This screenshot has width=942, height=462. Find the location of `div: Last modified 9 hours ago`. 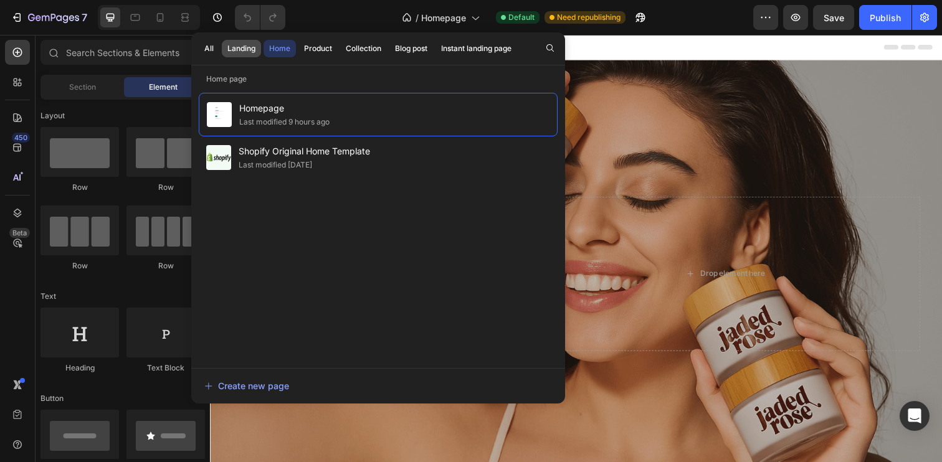

div: Last modified 9 hours ago is located at coordinates (284, 122).